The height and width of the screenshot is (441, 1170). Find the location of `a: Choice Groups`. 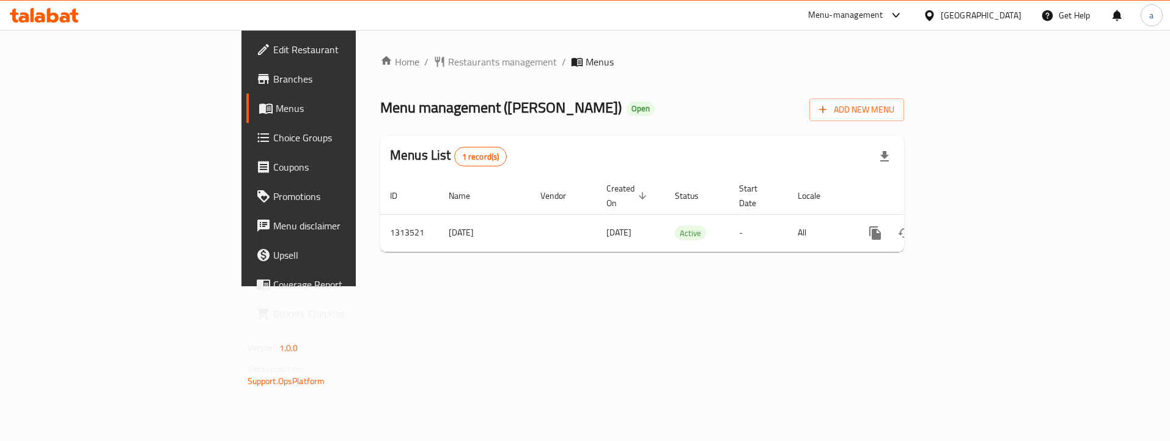

a: Choice Groups is located at coordinates (342, 138).